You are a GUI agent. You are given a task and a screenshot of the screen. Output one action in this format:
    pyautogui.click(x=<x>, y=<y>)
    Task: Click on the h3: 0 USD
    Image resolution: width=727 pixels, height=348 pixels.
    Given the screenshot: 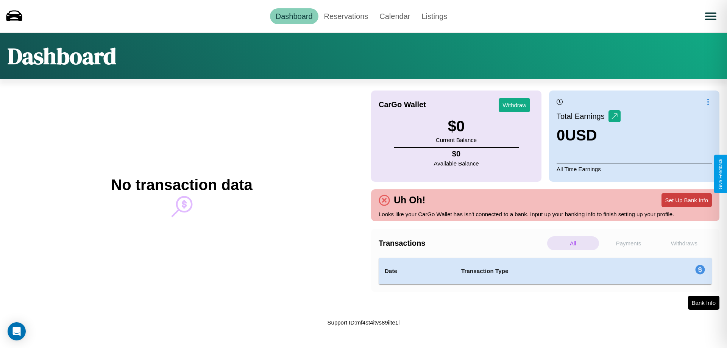 What is the action you would take?
    pyautogui.click(x=589, y=135)
    